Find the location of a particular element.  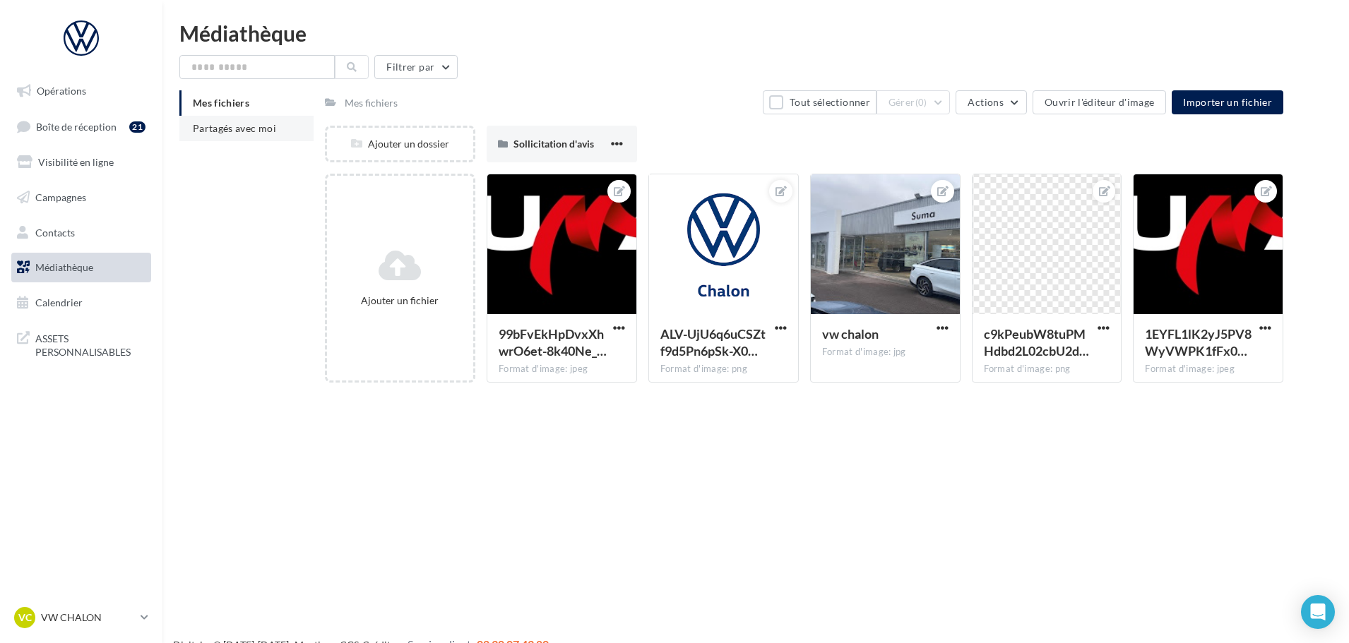

span: Actions is located at coordinates (985, 102).